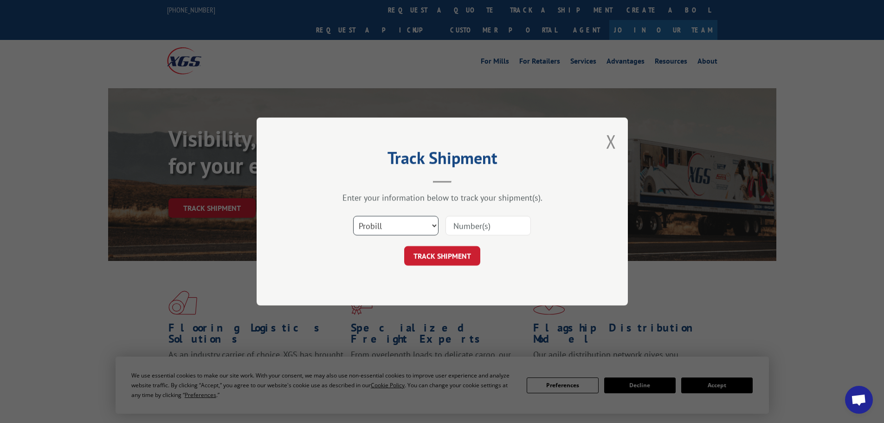 The width and height of the screenshot is (884, 423). What do you see at coordinates (488, 226) in the screenshot?
I see `input: Number(s)` at bounding box center [488, 226].